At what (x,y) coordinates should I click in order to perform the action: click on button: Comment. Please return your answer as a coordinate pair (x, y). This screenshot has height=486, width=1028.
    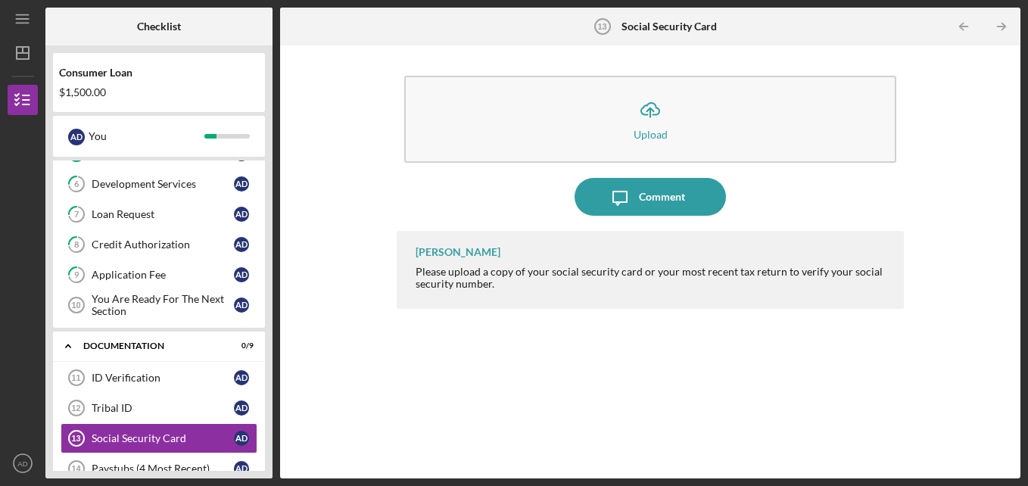
    Looking at the image, I should click on (650, 197).